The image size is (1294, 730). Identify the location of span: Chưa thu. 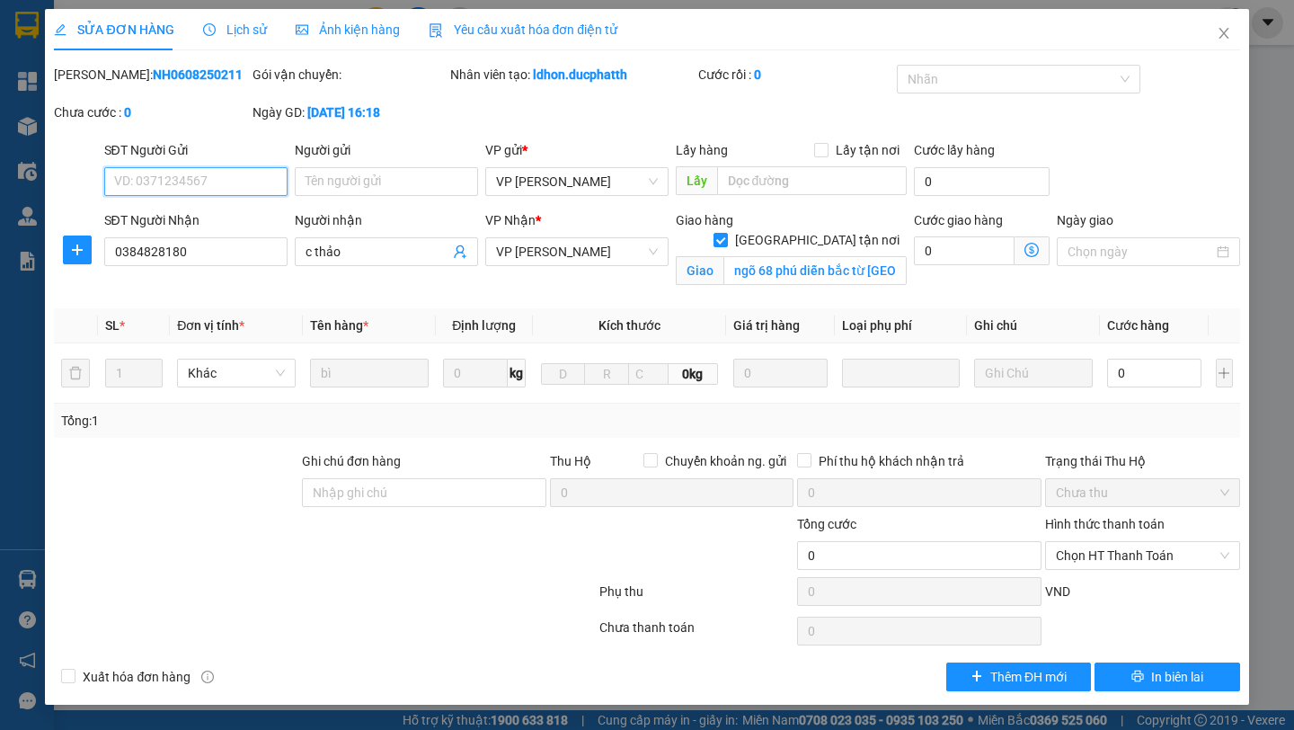
(1143, 493).